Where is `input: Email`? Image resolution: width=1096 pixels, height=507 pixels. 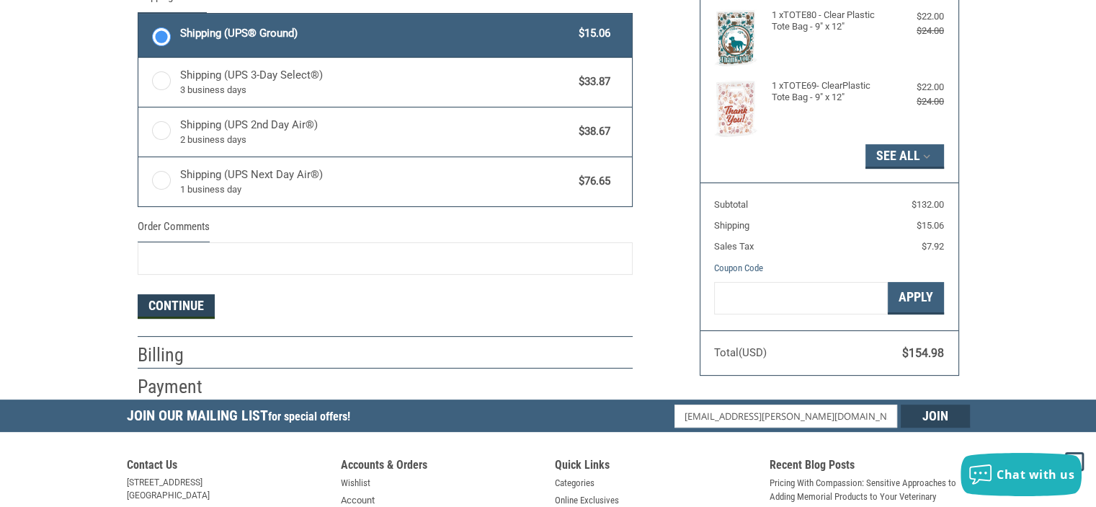
input: Email is located at coordinates (786, 416).